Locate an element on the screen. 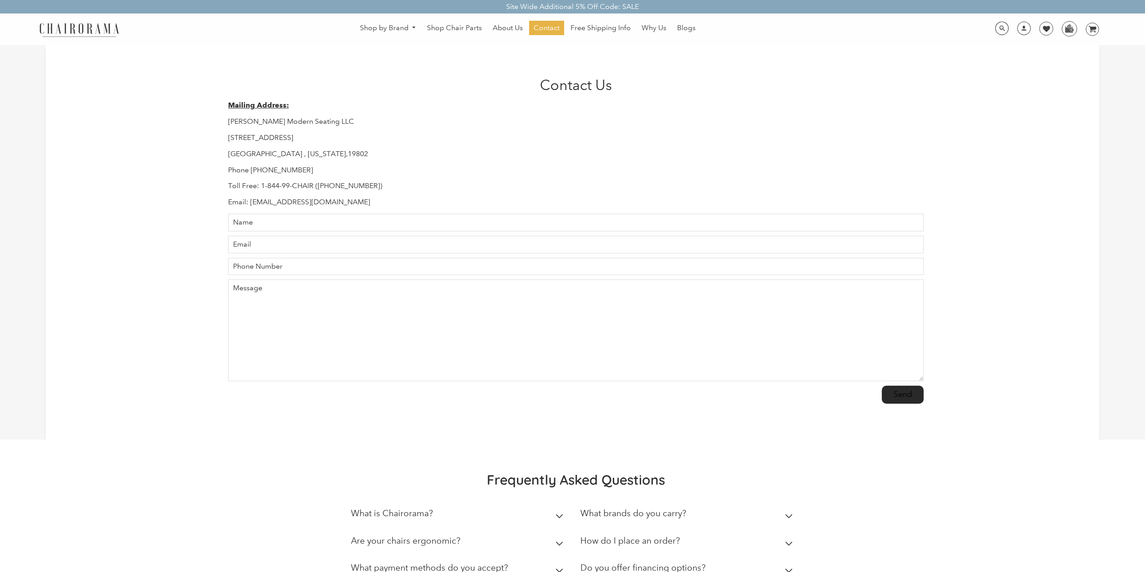 The image size is (1145, 572). img: chairorama is located at coordinates (79, 29).